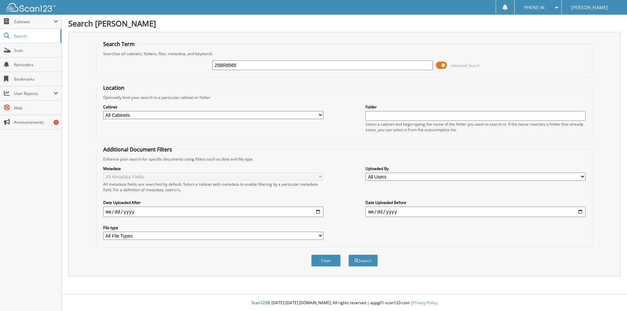 Image resolution: width=627 pixels, height=311 pixels. What do you see at coordinates (475, 202) in the screenshot?
I see `label: Date Uploaded Before` at bounding box center [475, 202].